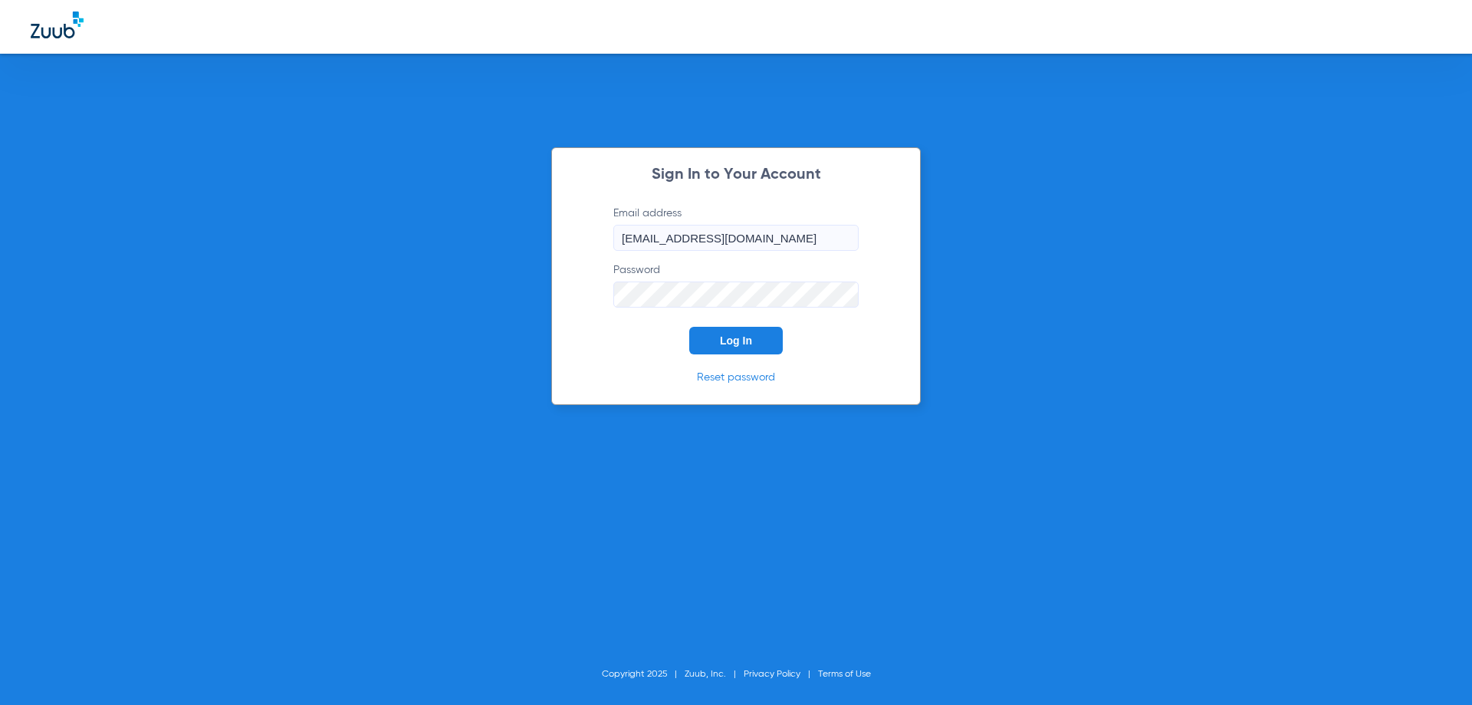  I want to click on input: Password, so click(736, 294).